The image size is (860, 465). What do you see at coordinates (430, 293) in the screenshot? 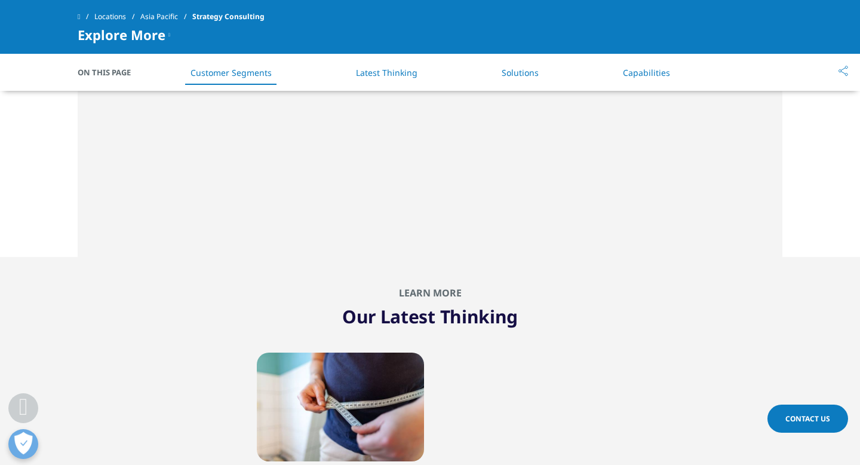
I see `h2: LEARN MORE` at bounding box center [430, 293].